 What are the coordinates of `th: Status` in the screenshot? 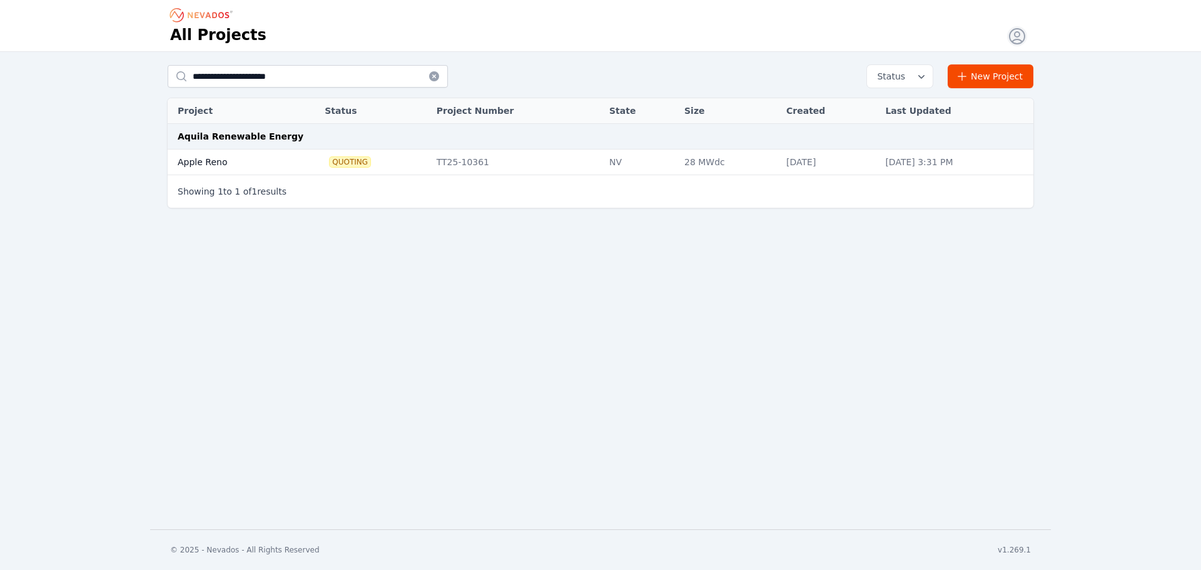 It's located at (374, 111).